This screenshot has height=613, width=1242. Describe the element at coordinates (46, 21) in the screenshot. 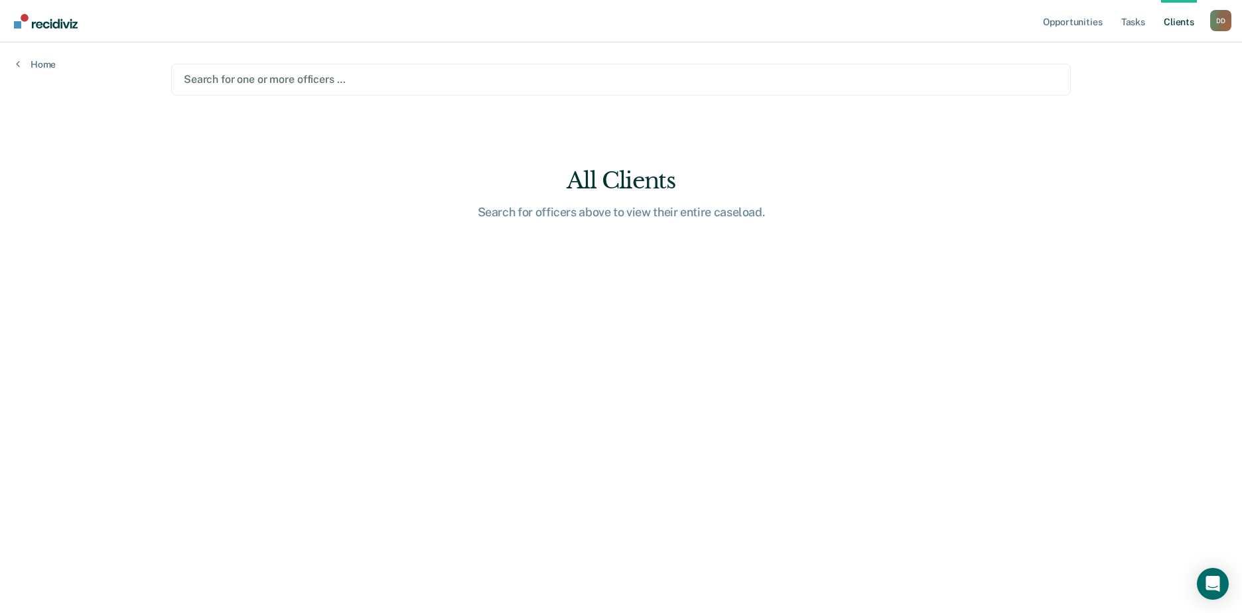

I see `img: Recidiviz` at that location.